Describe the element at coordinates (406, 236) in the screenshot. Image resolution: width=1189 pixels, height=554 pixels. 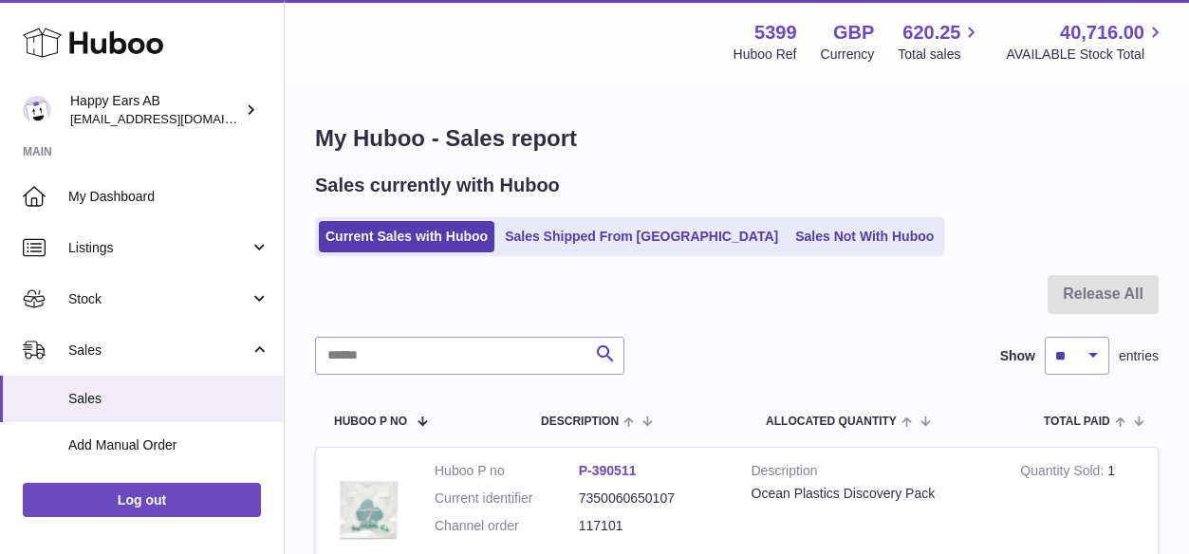
I see `a: Current Sales with Huboo` at that location.